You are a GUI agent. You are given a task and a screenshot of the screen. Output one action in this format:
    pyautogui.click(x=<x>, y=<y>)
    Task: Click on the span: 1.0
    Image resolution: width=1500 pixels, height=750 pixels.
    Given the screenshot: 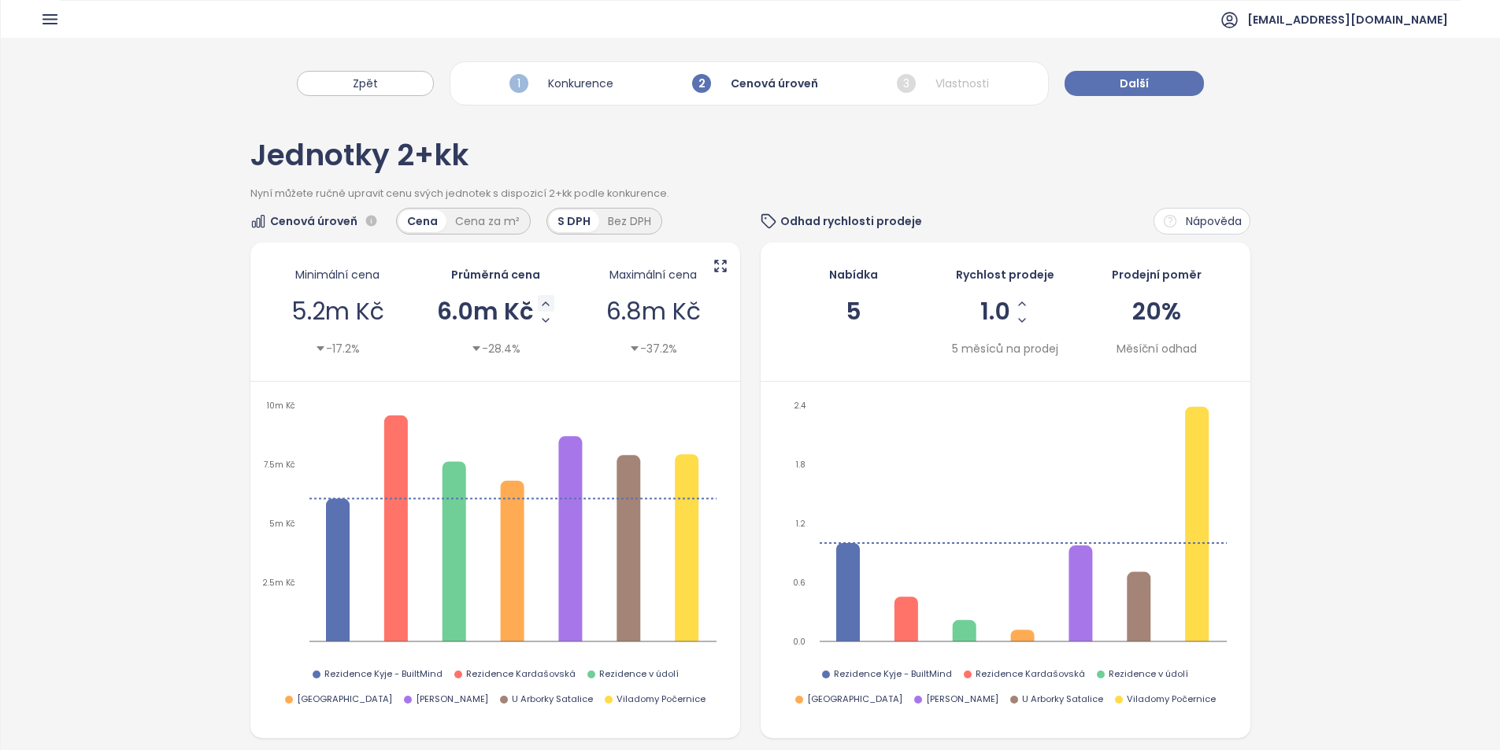 What is the action you would take?
    pyautogui.click(x=995, y=312)
    